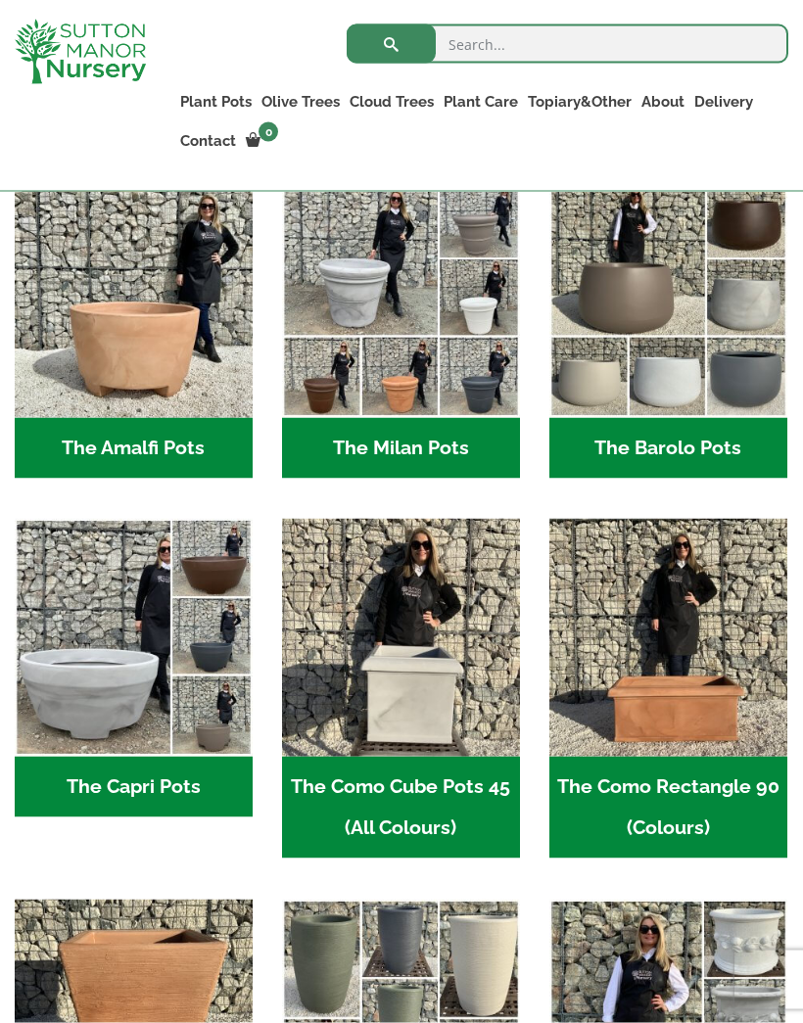 The width and height of the screenshot is (803, 1023). Describe the element at coordinates (668, 329) in the screenshot. I see `a: Visit product category The Barolo Pots` at that location.